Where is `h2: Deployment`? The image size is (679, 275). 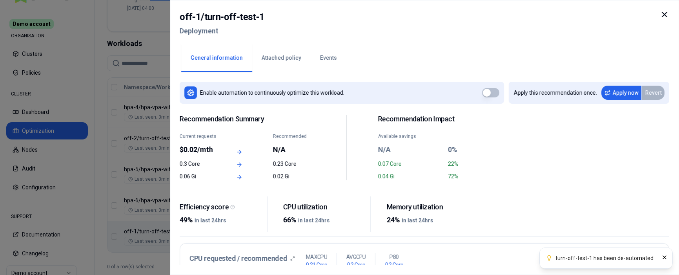 h2: Deployment is located at coordinates (222, 31).